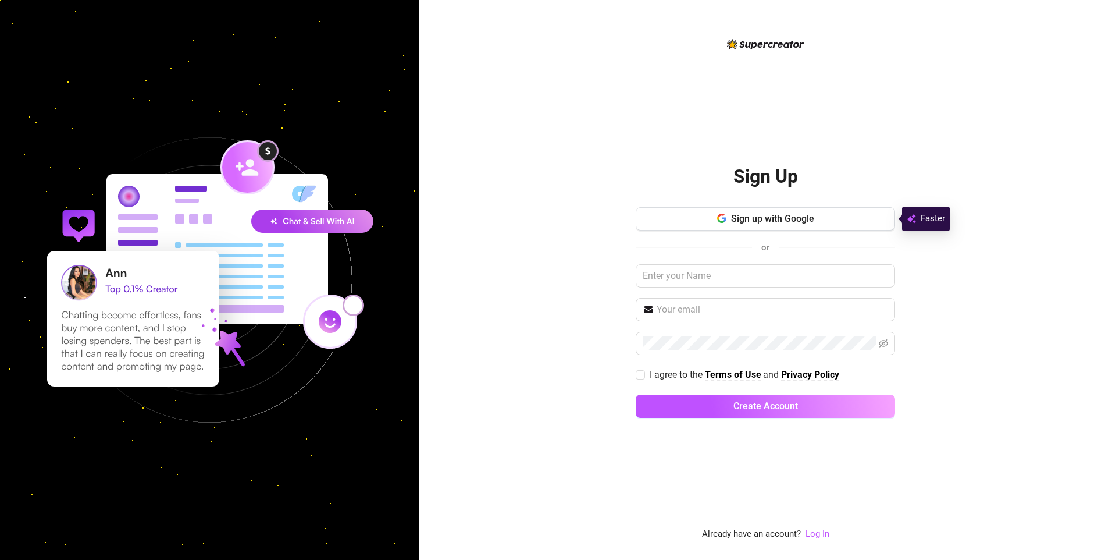 This screenshot has width=1112, height=560. Describe the element at coordinates (766, 219) in the screenshot. I see `button: Sign up with Google` at that location.